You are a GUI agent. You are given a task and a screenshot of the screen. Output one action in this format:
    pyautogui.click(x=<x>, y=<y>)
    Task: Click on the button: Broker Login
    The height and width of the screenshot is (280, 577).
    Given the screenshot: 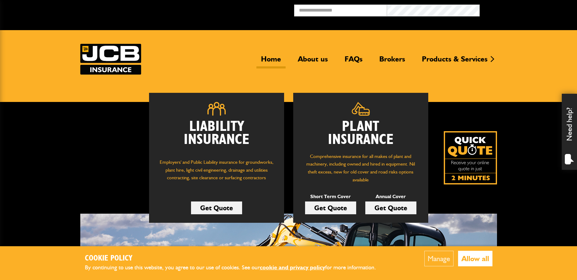 What is the action you would take?
    pyautogui.click(x=526, y=9)
    